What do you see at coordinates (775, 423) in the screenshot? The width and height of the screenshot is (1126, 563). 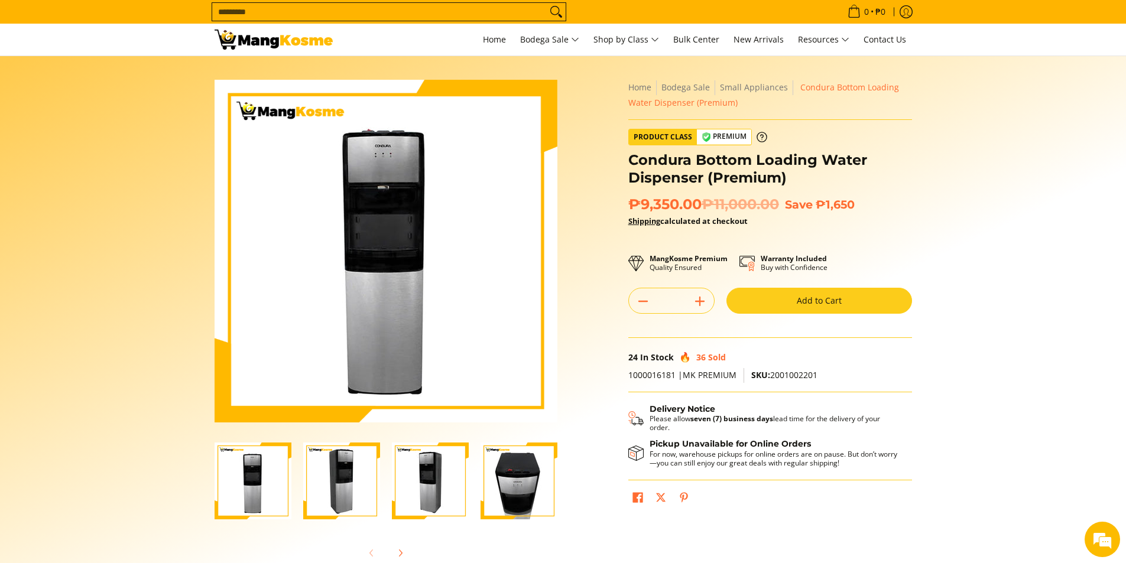 I see `p: Please allow lead time for the delivery of your order.` at bounding box center [775, 423].